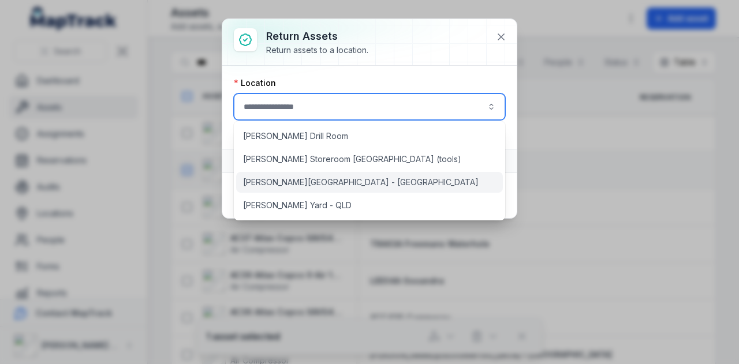 This screenshot has height=364, width=739. Describe the element at coordinates (317, 50) in the screenshot. I see `div: Return assets to a location.` at that location.